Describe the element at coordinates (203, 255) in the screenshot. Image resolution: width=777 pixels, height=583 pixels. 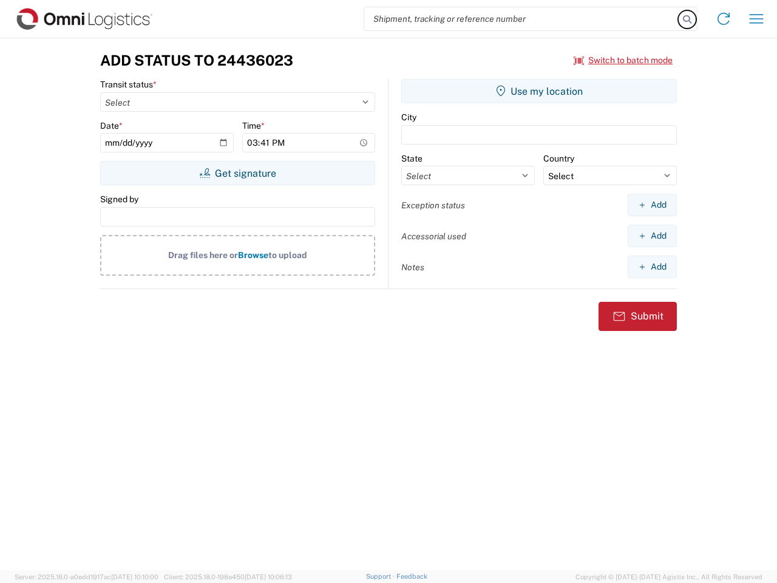
I see `span: Drag files here or` at that location.